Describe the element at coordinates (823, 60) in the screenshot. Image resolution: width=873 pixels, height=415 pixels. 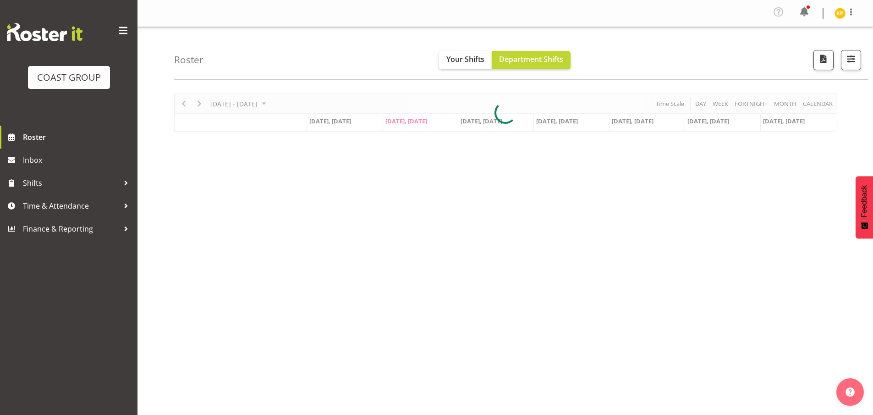
I see `button: Download a PDF of the roster according to the set date range.` at that location.